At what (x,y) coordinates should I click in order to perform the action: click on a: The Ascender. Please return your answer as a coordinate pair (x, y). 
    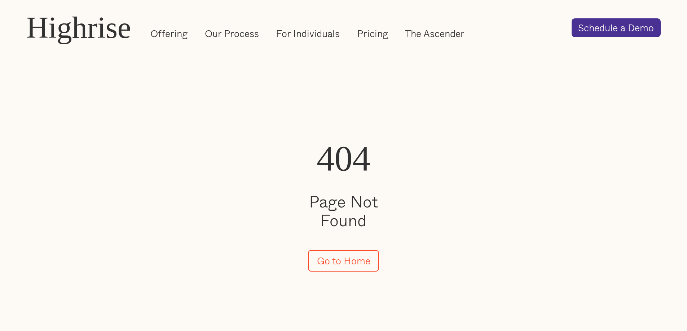
    Looking at the image, I should click on (434, 34).